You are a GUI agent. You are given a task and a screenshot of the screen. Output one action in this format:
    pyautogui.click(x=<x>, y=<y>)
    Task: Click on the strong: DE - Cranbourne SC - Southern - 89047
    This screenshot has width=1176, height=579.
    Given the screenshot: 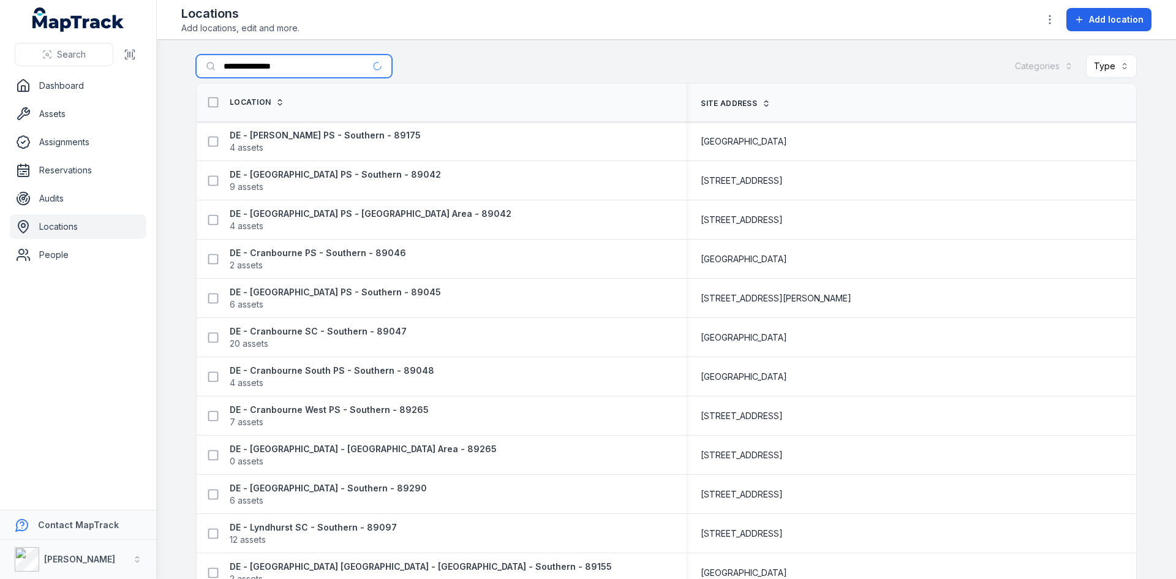 What is the action you would take?
    pyautogui.click(x=318, y=331)
    